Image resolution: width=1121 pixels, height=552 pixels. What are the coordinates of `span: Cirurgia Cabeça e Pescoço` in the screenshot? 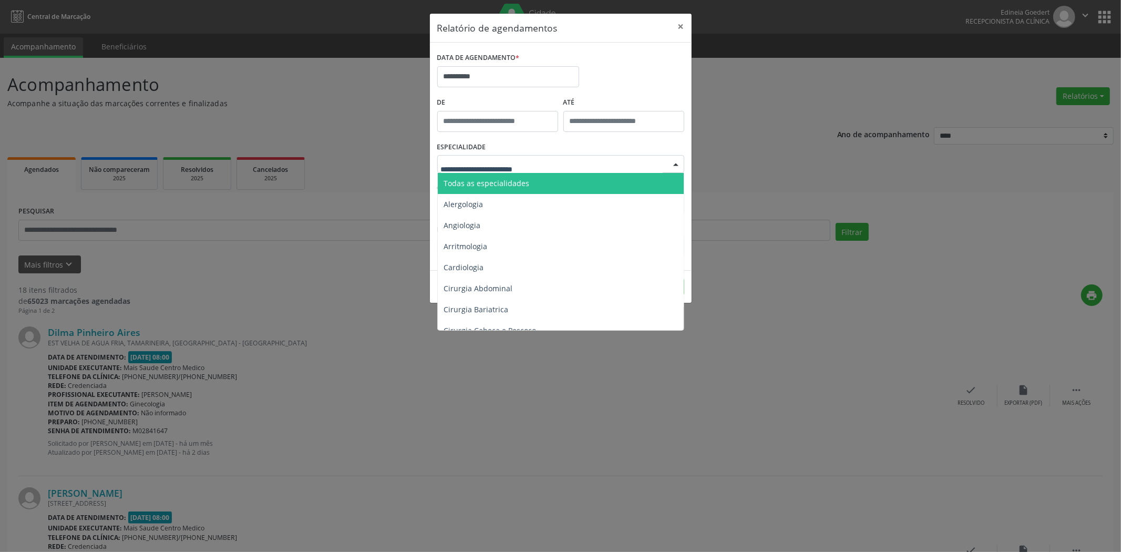 It's located at (490, 330).